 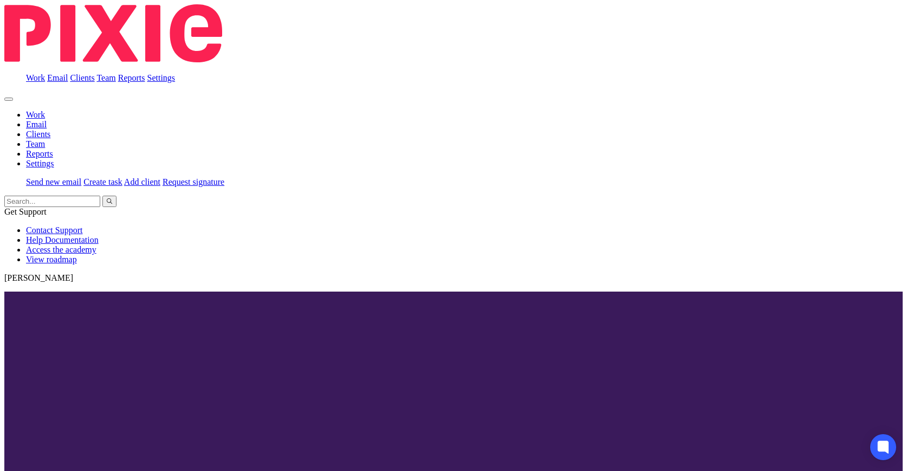 What do you see at coordinates (193, 182) in the screenshot?
I see `a: Request signature` at bounding box center [193, 182].